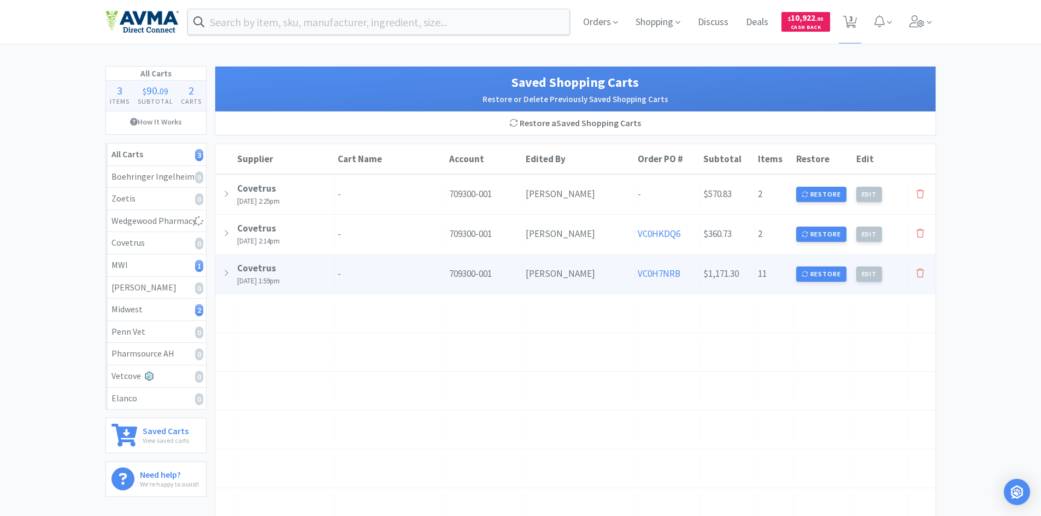 The height and width of the screenshot is (516, 1041). What do you see at coordinates (199, 310) in the screenshot?
I see `i: 2` at bounding box center [199, 310].